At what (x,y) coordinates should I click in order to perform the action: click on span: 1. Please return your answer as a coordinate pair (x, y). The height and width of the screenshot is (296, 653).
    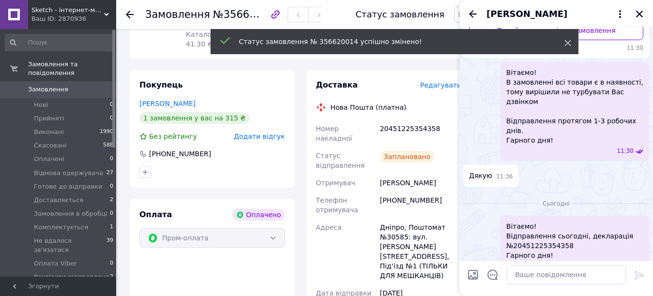
    Looking at the image, I should click on (111, 228).